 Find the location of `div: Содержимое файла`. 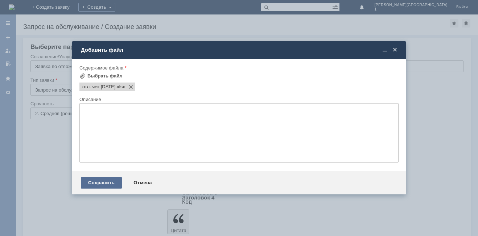

div: Содержимое файла is located at coordinates (238, 68).